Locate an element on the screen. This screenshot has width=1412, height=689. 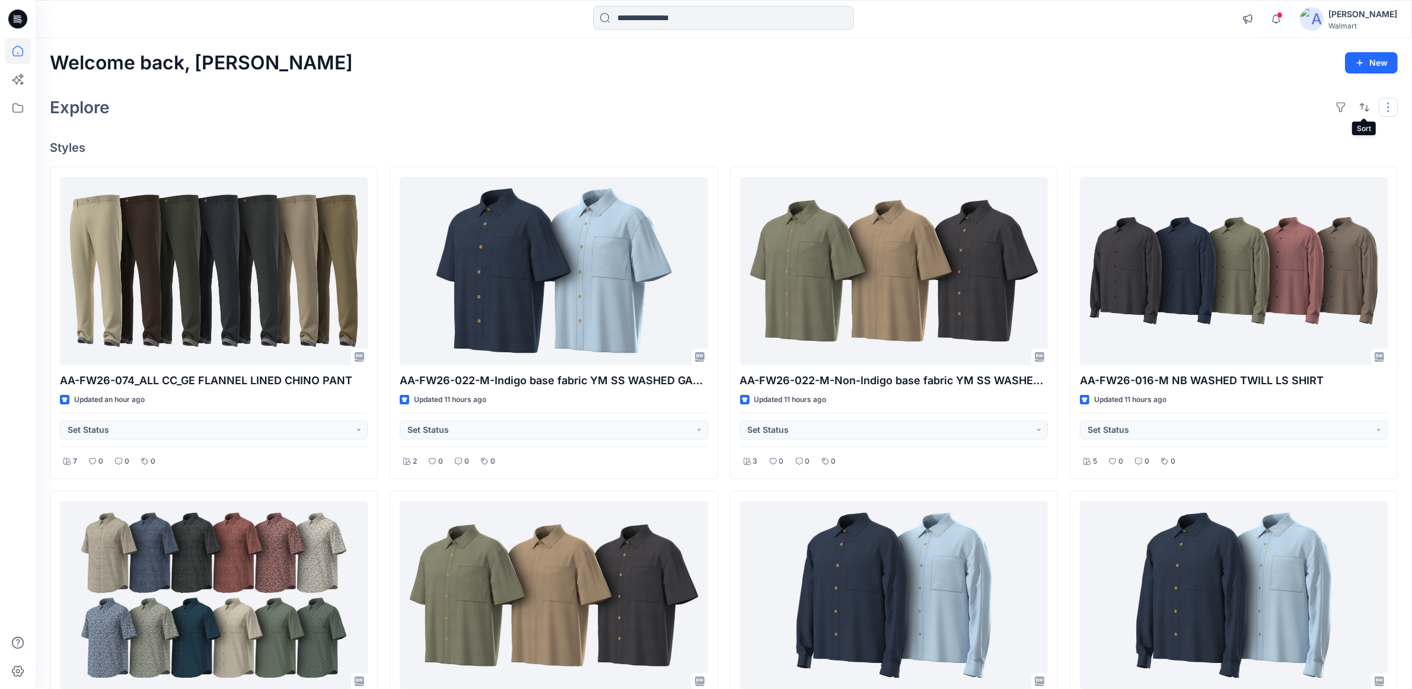
a: AA-FW26-022-M-Non-Indigo base fabric YM SS WASHED GAUZE TEXTURED SHIRT is located at coordinates (894, 271).